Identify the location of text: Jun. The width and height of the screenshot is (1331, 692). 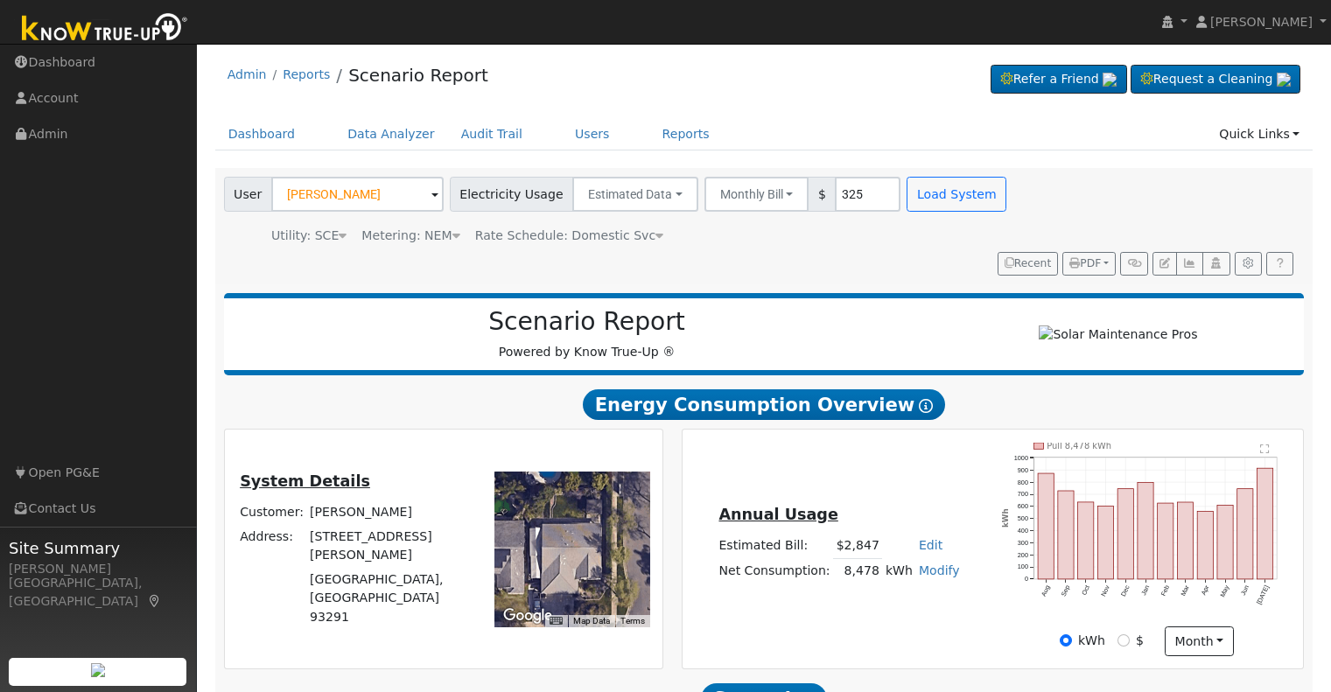
(1245, 591).